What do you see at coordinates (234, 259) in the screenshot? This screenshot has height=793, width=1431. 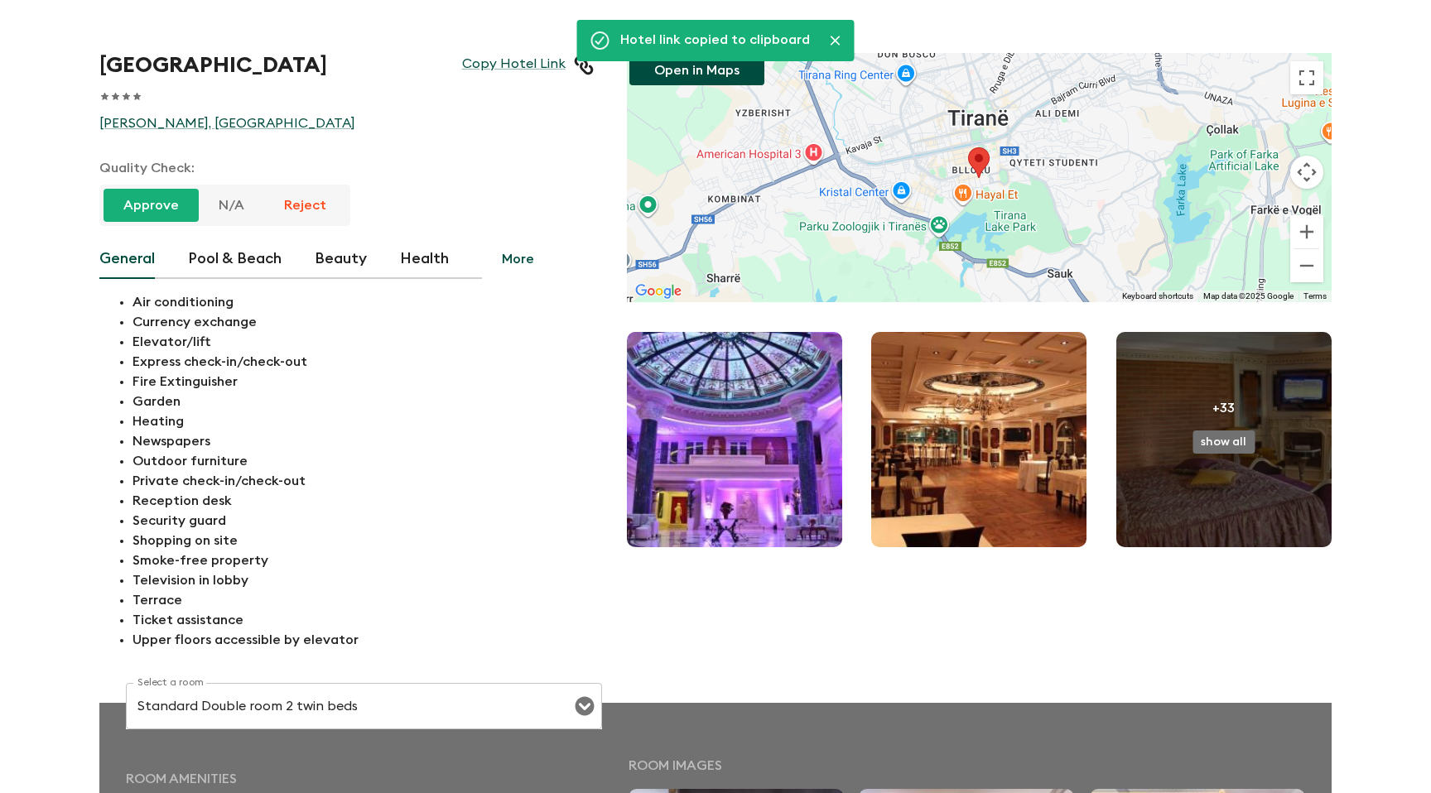 I see `button: Pool & Beach` at bounding box center [234, 259].